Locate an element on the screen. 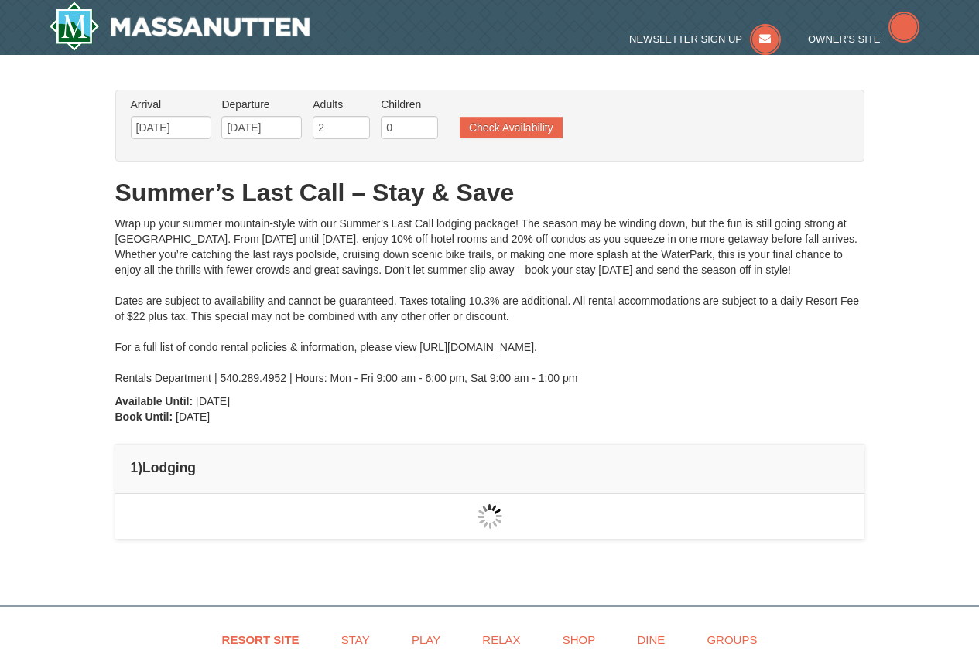  a: Newsletter Sign Up is located at coordinates (705, 39).